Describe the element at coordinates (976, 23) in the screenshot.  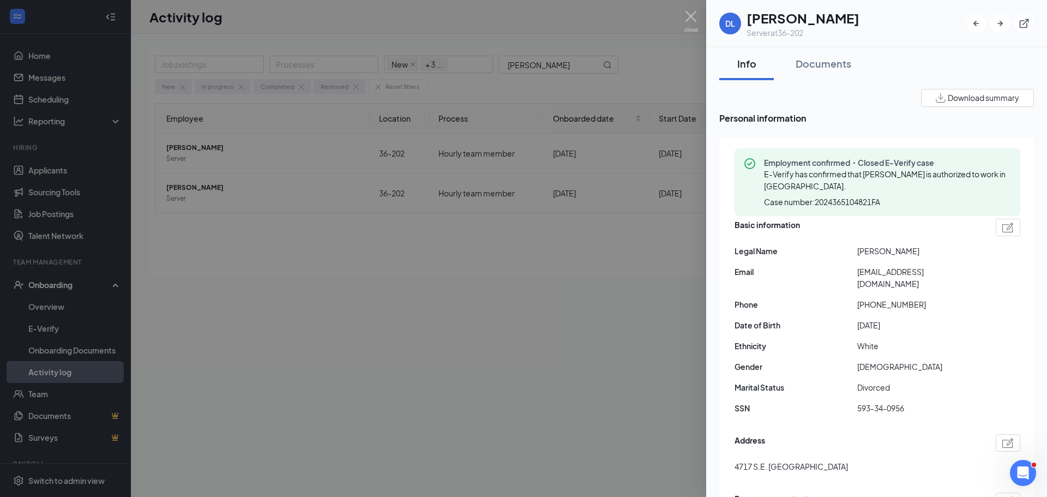
I see `svg: ArrowLeftNew` at that location.